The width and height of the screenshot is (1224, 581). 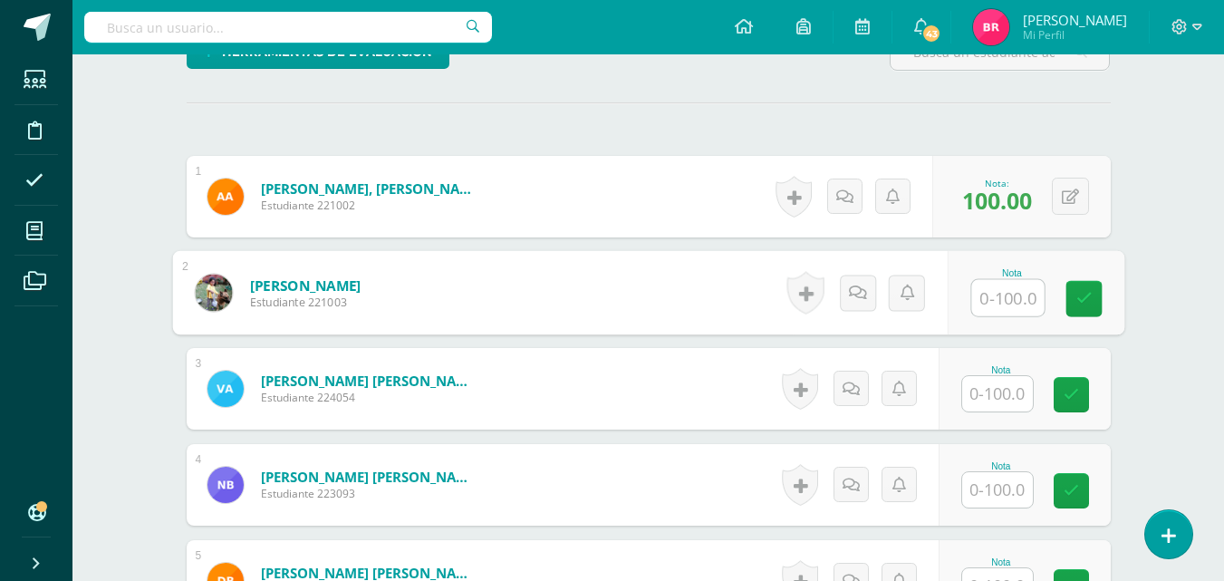 What do you see at coordinates (370, 205) in the screenshot?
I see `span: Estudiante 221002` at bounding box center [370, 205].